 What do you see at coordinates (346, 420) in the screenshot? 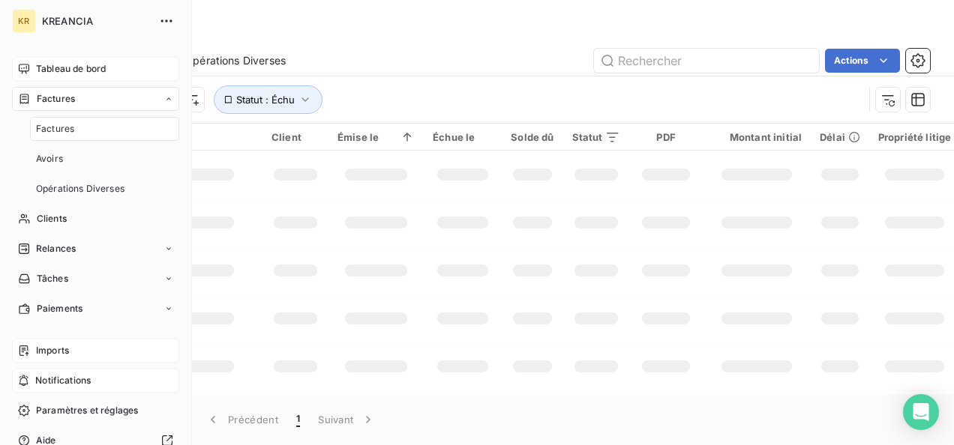
I see `button: Suivant` at bounding box center [346, 420].